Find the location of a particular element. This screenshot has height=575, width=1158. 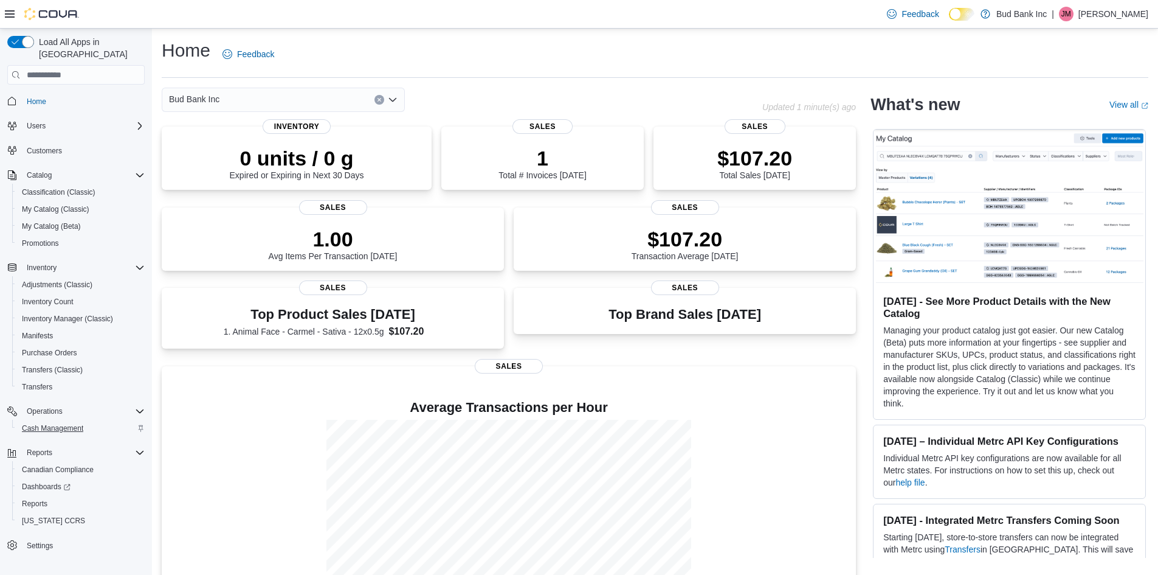

button: Purchase Orders is located at coordinates (81, 353).